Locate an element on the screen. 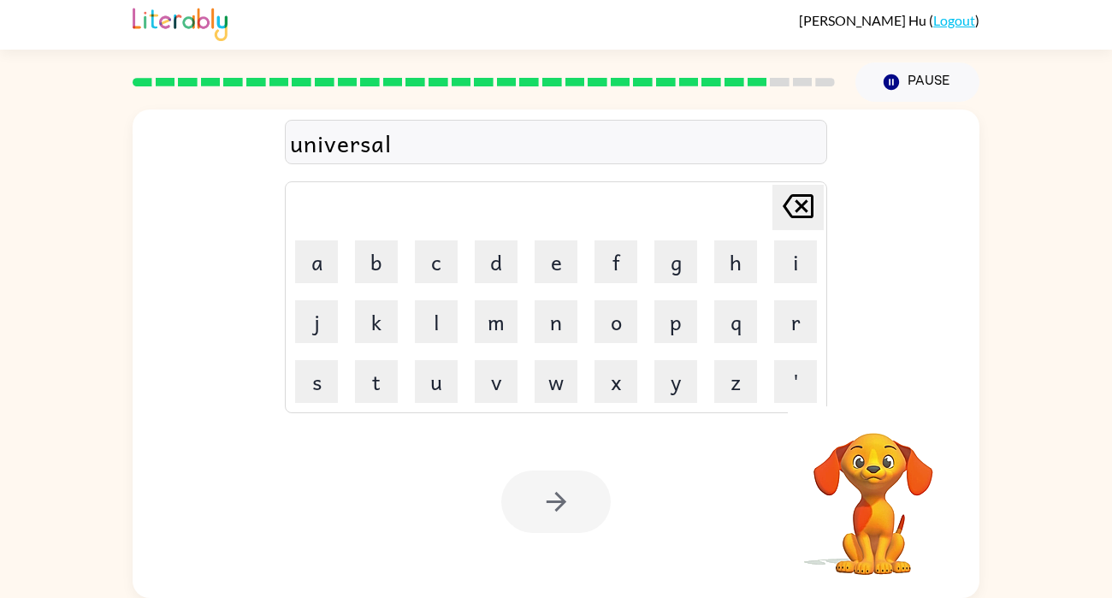  button: h is located at coordinates (736, 262).